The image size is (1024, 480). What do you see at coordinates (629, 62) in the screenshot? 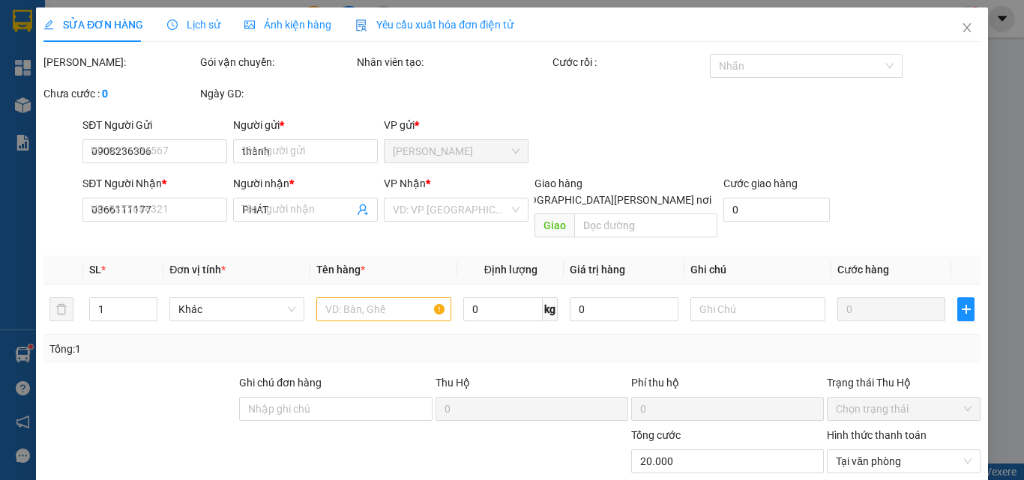
I see `div: Cước rồi :` at bounding box center [629, 62].